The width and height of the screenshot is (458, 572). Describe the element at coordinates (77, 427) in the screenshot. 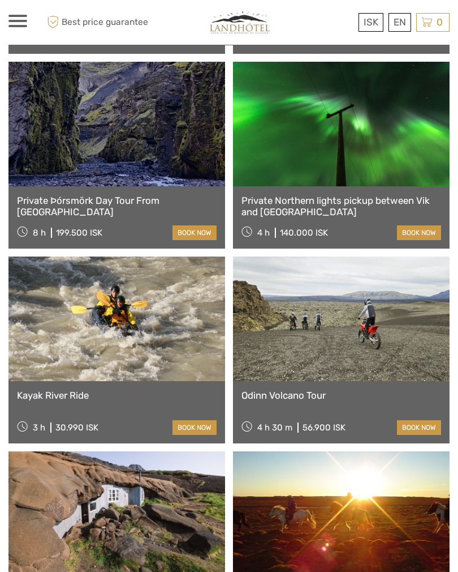

I see `div: 30.990 ISK` at that location.